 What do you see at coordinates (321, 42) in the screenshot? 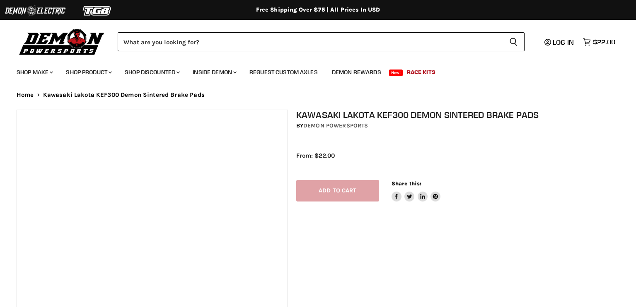
I see `form: Product` at bounding box center [321, 42].